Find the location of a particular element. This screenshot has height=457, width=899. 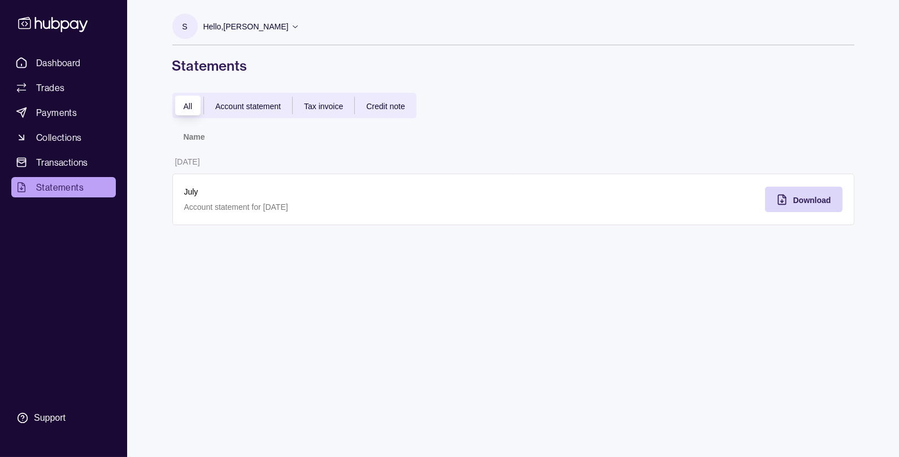

div: documentTypes is located at coordinates (294, 105).